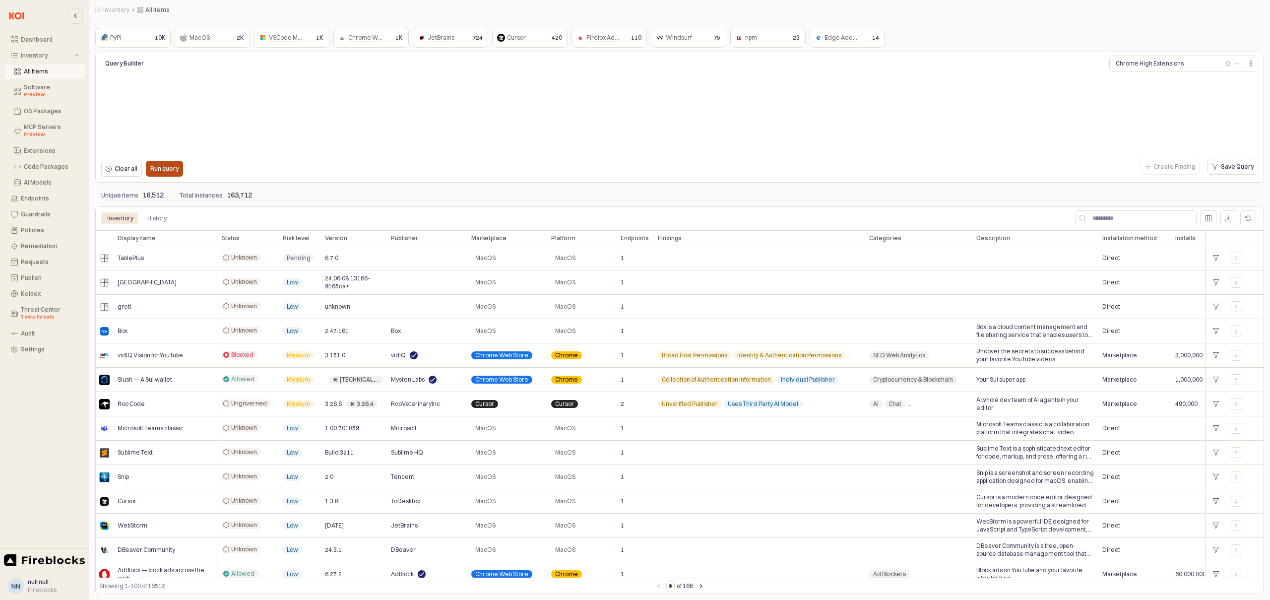  What do you see at coordinates (51, 71) in the screenshot?
I see `div: All Items` at bounding box center [51, 71].